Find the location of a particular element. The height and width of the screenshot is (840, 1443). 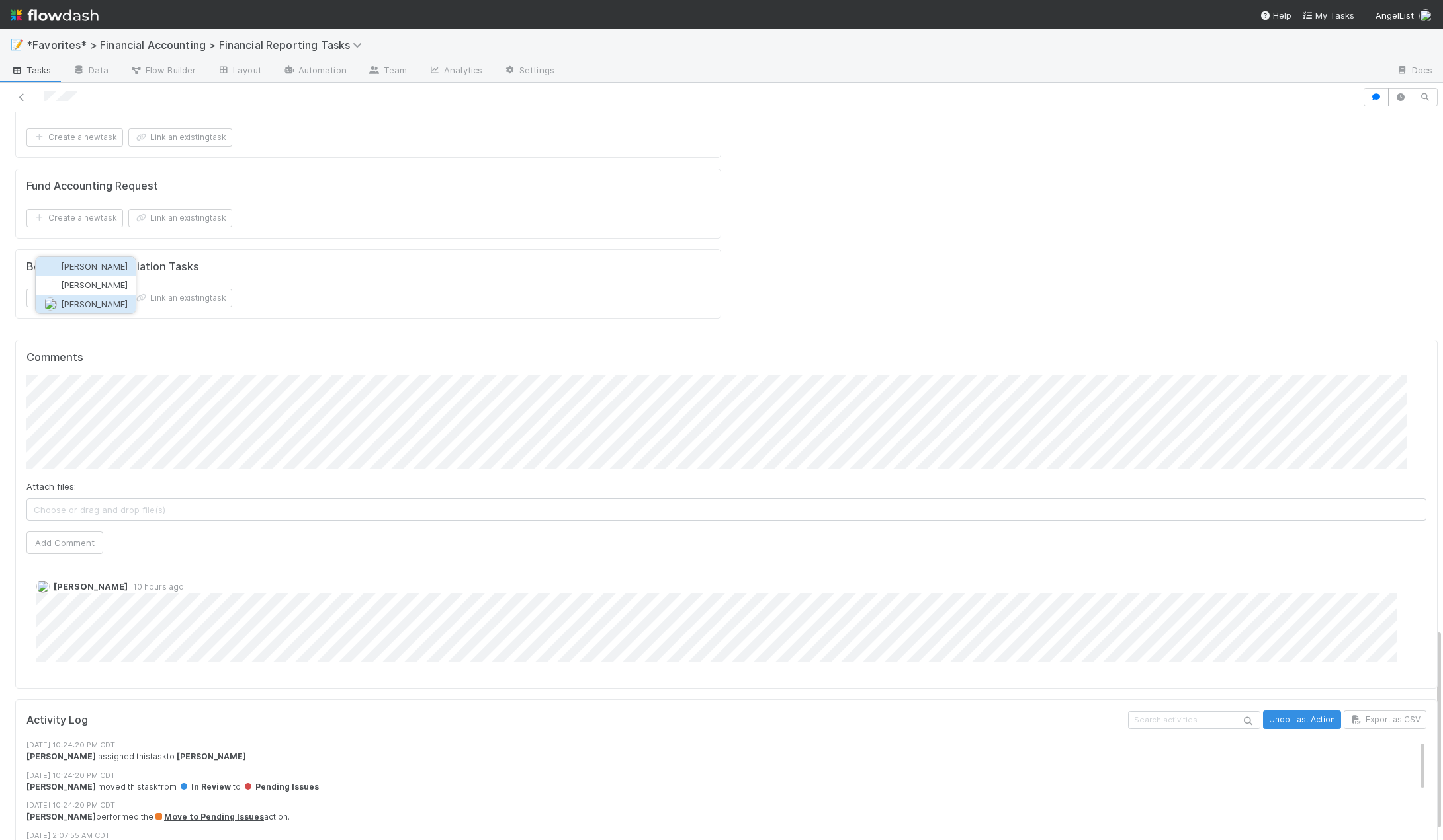

input: Search activities... is located at coordinates (1194, 720).